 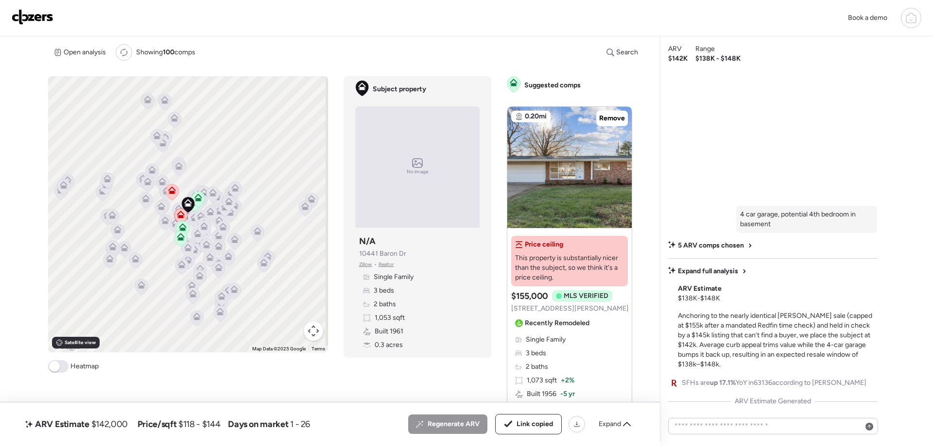 I want to click on span: Suggested comps, so click(x=552, y=85).